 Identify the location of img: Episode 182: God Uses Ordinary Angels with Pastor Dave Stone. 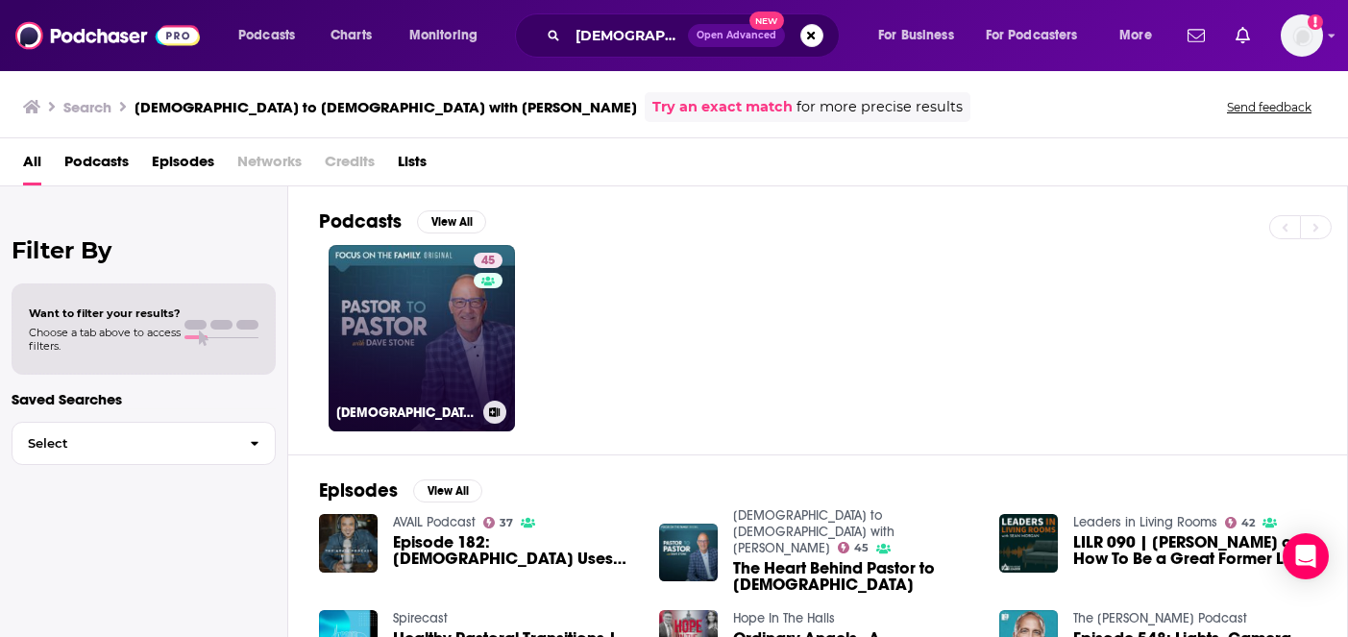
(348, 543).